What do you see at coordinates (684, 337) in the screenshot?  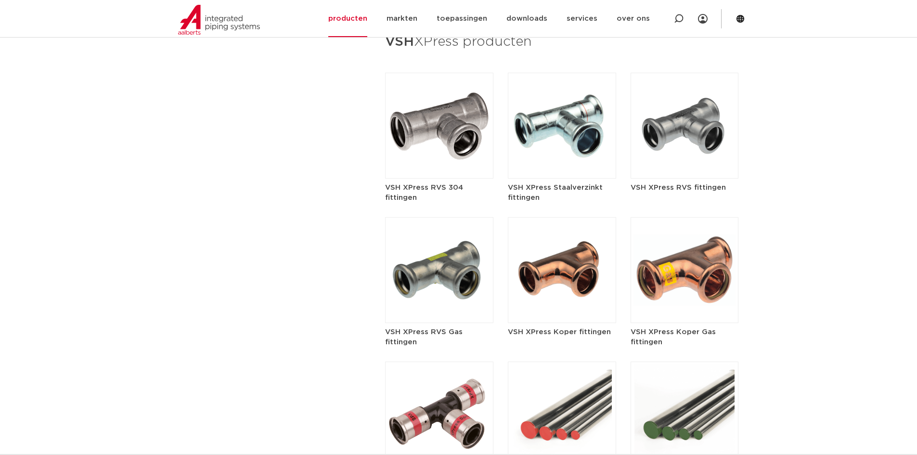 I see `h5: VSH XPress Koper Gas fittingen` at bounding box center [684, 337].